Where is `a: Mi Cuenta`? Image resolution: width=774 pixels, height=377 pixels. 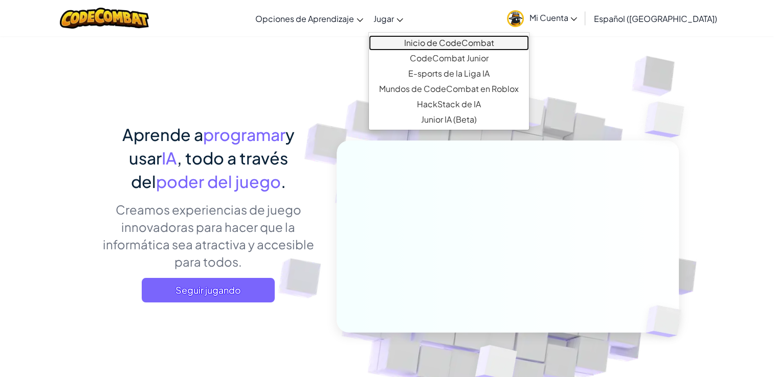 a: Mi Cuenta is located at coordinates (541, 18).